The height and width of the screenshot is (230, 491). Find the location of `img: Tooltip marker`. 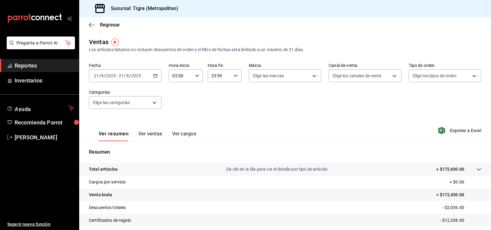

img: Tooltip marker is located at coordinates (115, 42).